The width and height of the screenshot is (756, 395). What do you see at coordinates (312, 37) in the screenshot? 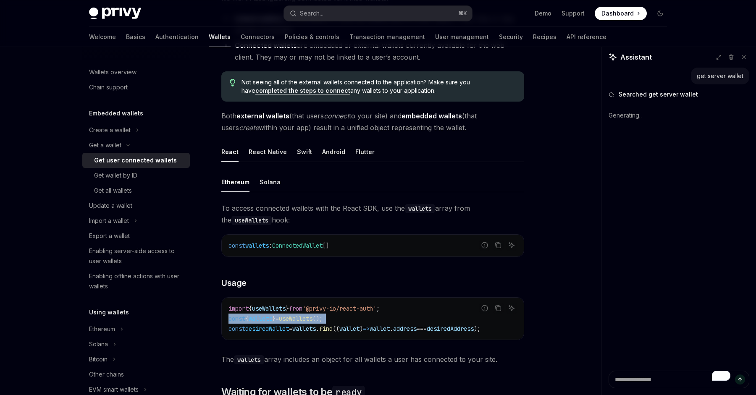
I see `a: Policies & controls` at bounding box center [312, 37].